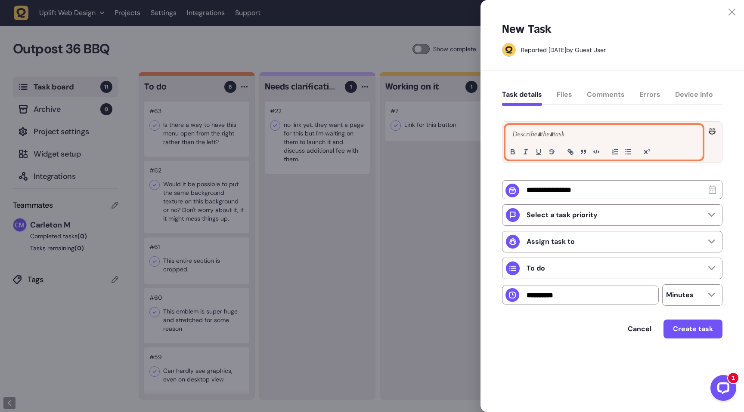 This screenshot has height=412, width=744. Describe the element at coordinates (522, 98) in the screenshot. I see `button: Task details` at that location.